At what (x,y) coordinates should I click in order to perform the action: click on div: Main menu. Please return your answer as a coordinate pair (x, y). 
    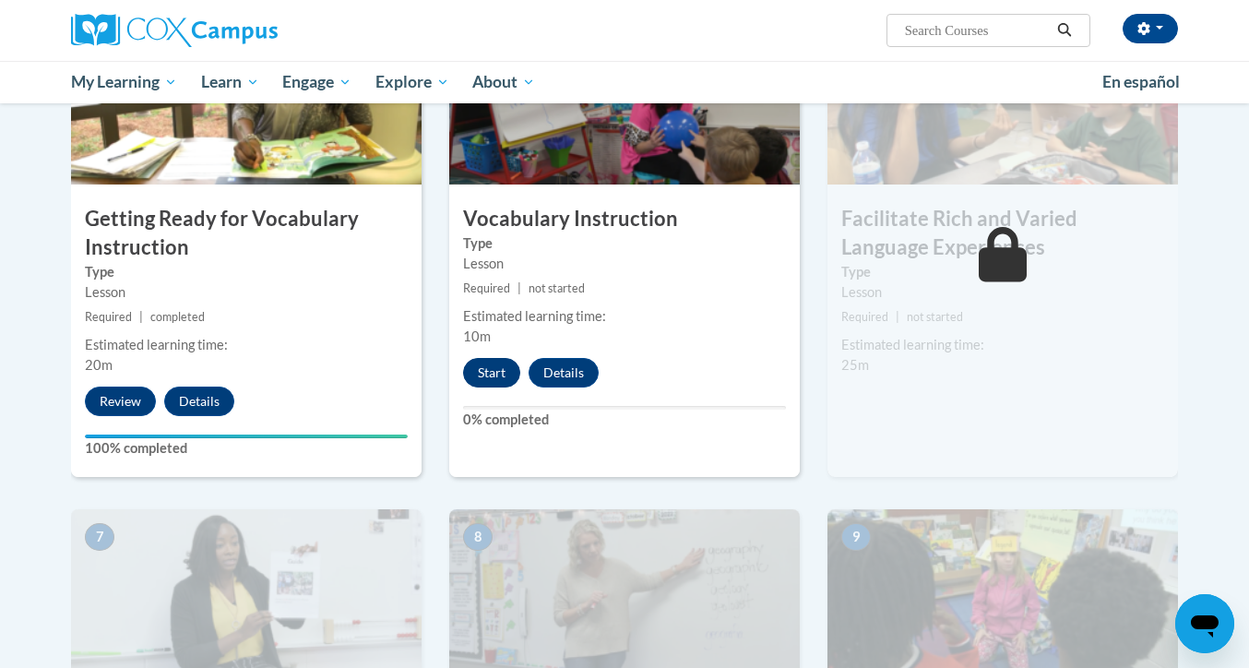
    Looking at the image, I should click on (624, 82).